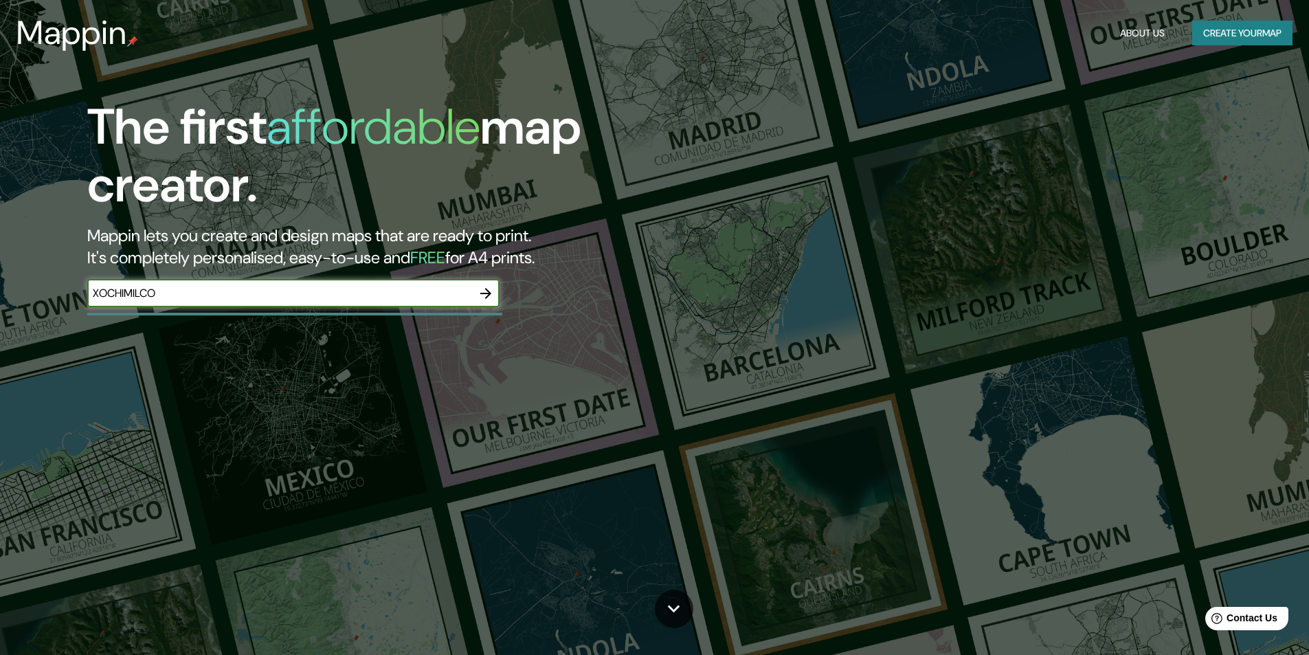  Describe the element at coordinates (1142, 33) in the screenshot. I see `button: About Us` at that location.